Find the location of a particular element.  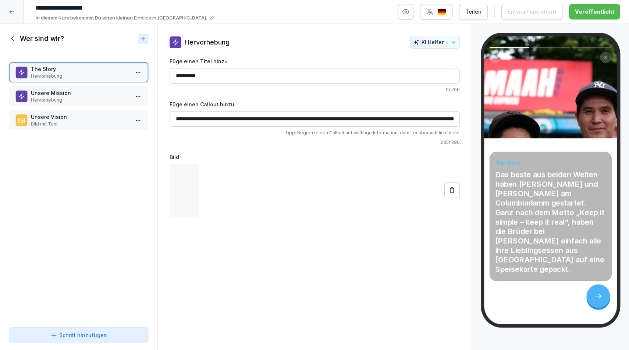

p: The Story is located at coordinates (80, 69).